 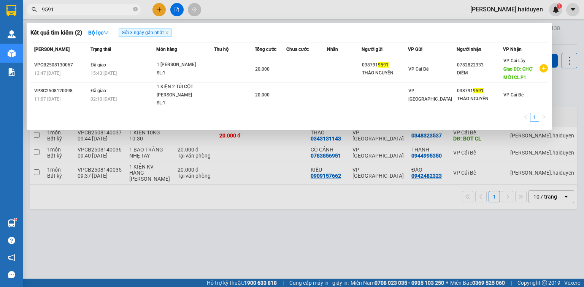 What do you see at coordinates (265, 49) in the screenshot?
I see `span: Tổng cước` at bounding box center [265, 49].